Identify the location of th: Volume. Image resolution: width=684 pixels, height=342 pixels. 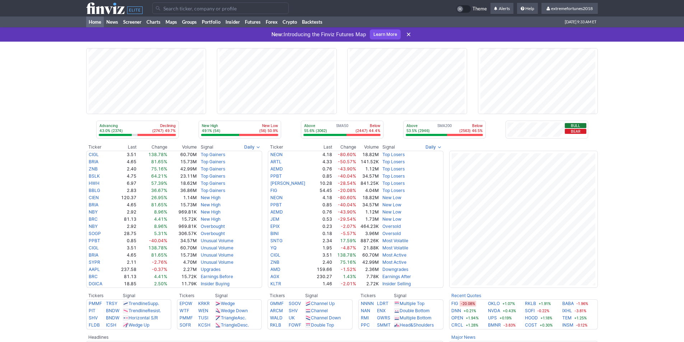
(368, 147).